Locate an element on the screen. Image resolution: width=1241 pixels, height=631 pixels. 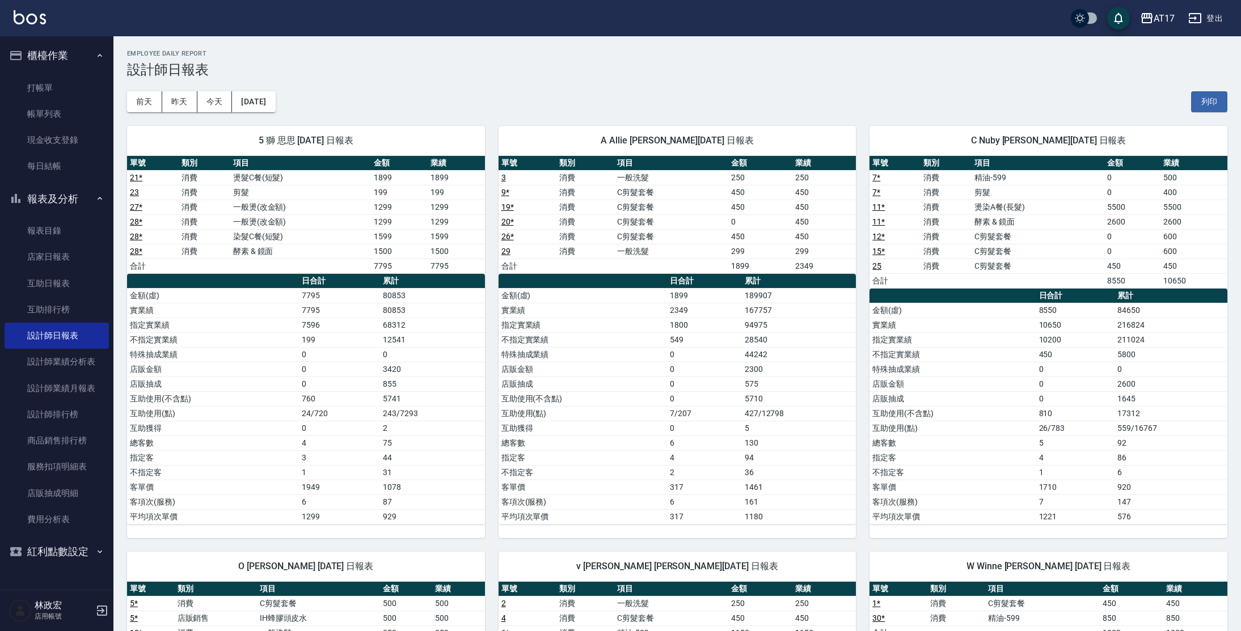
td: 互助獲得 is located at coordinates (213, 428).